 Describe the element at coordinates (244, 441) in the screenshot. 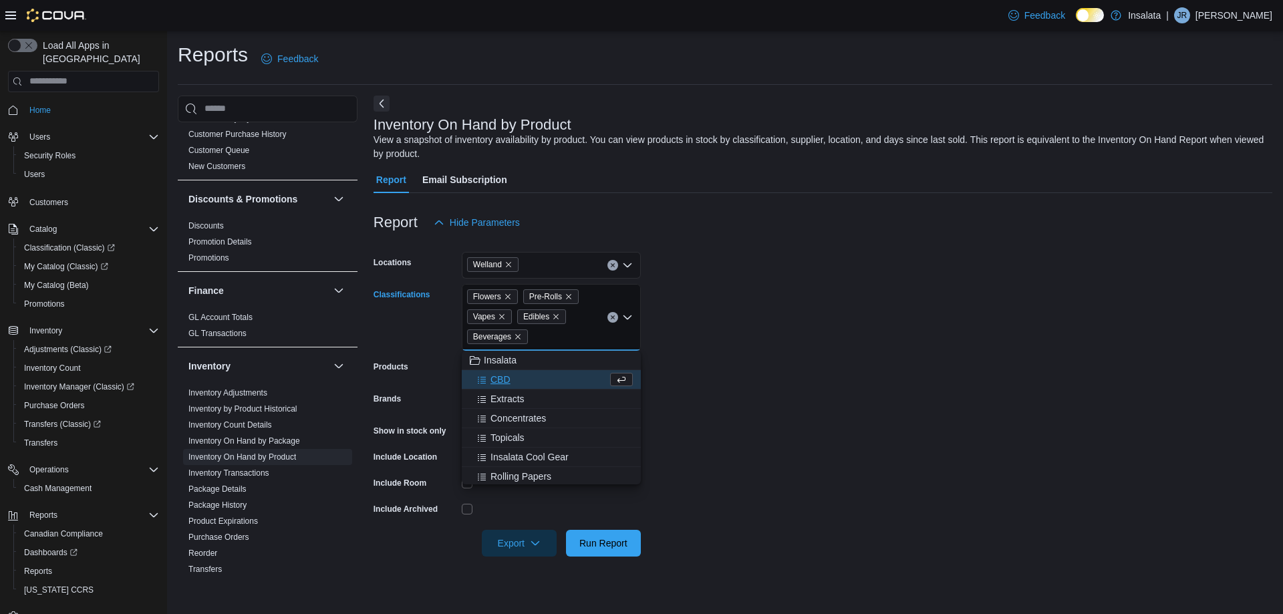

I see `a: Inventory On Hand by Package` at that location.